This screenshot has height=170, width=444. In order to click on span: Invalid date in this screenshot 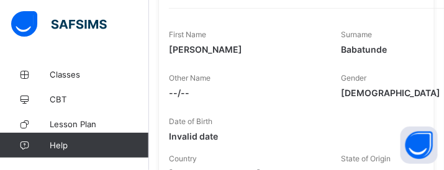, I will do `click(246, 136)`.